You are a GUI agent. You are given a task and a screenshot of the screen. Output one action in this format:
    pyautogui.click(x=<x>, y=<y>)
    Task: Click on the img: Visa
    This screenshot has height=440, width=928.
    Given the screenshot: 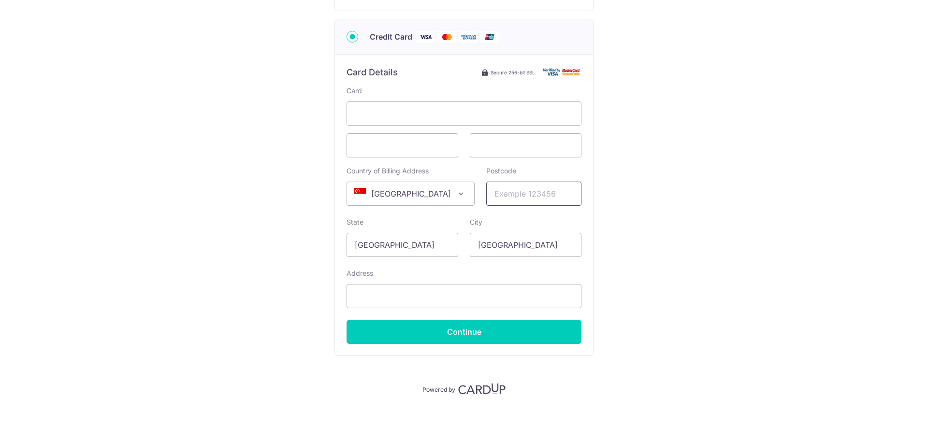 What is the action you would take?
    pyautogui.click(x=426, y=37)
    